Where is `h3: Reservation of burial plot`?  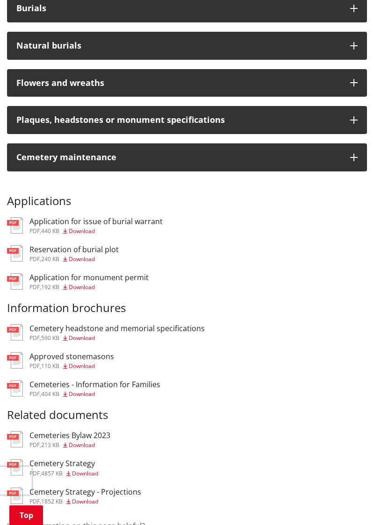 h3: Reservation of burial plot is located at coordinates (74, 249).